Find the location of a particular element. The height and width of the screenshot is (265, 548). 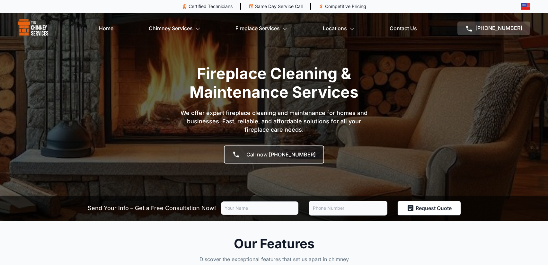

p: Send Your Info – Get a Free Consultation Now! is located at coordinates (152, 208).